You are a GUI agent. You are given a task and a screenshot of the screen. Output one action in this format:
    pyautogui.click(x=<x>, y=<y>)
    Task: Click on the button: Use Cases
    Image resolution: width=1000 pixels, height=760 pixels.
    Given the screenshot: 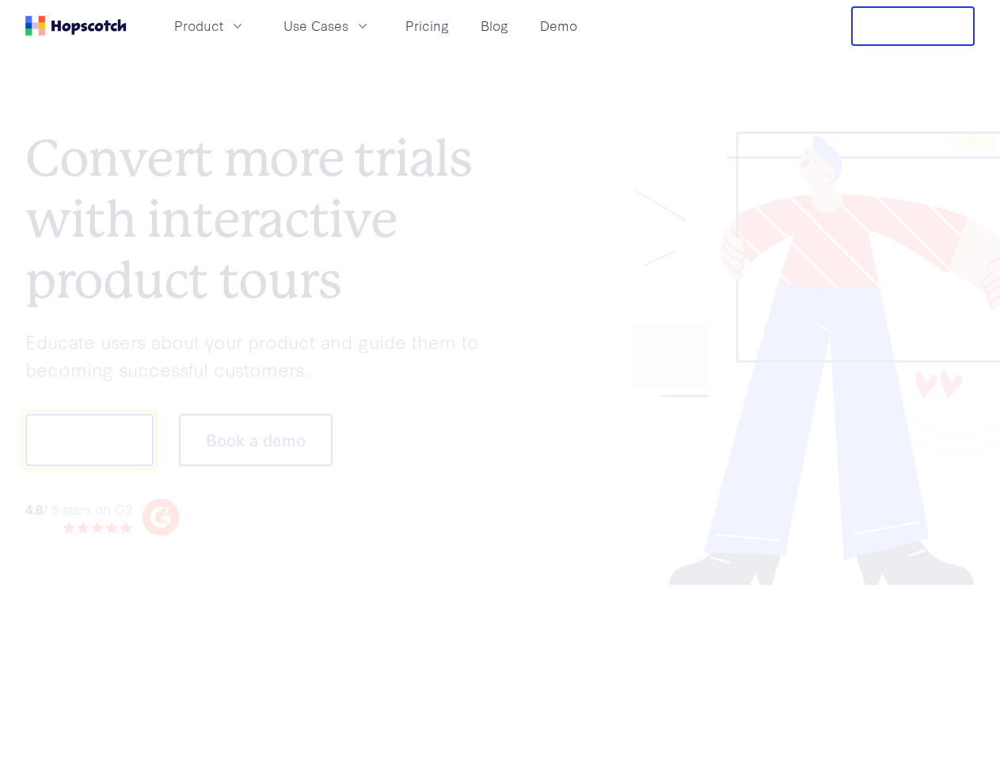 What is the action you would take?
    pyautogui.click(x=327, y=25)
    